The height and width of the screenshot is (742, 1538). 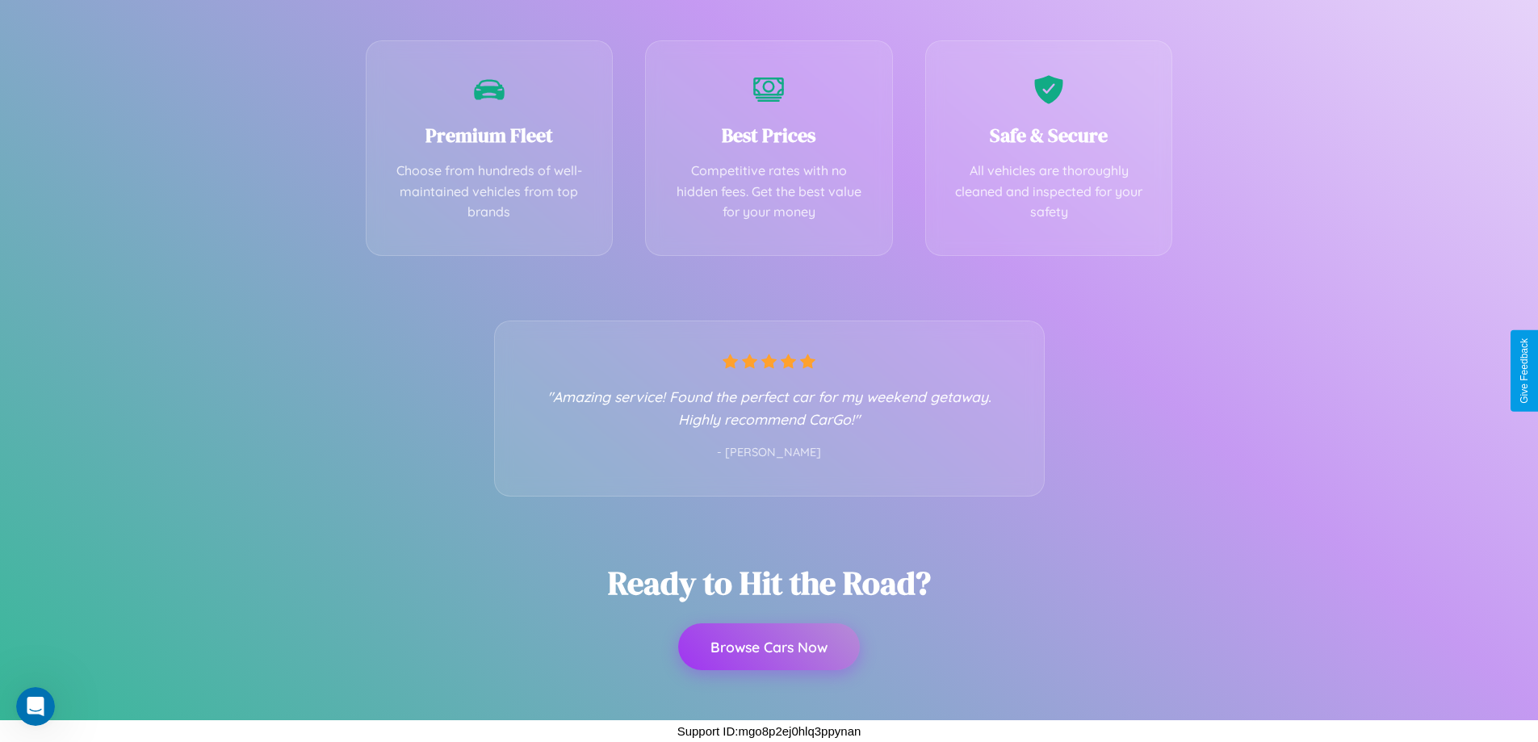 I want to click on button: Browse Cars Now, so click(x=768, y=647).